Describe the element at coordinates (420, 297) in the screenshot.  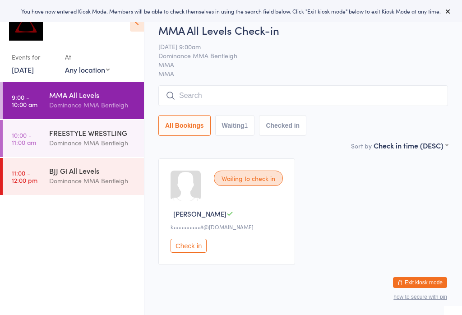
I see `button: how to secure with pin` at that location.